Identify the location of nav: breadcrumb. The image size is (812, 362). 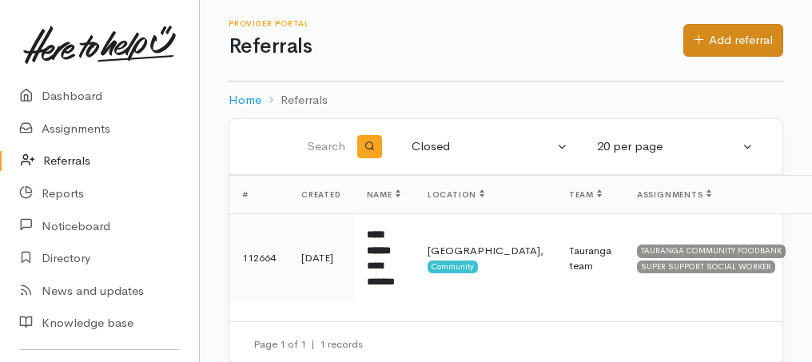
(506, 100).